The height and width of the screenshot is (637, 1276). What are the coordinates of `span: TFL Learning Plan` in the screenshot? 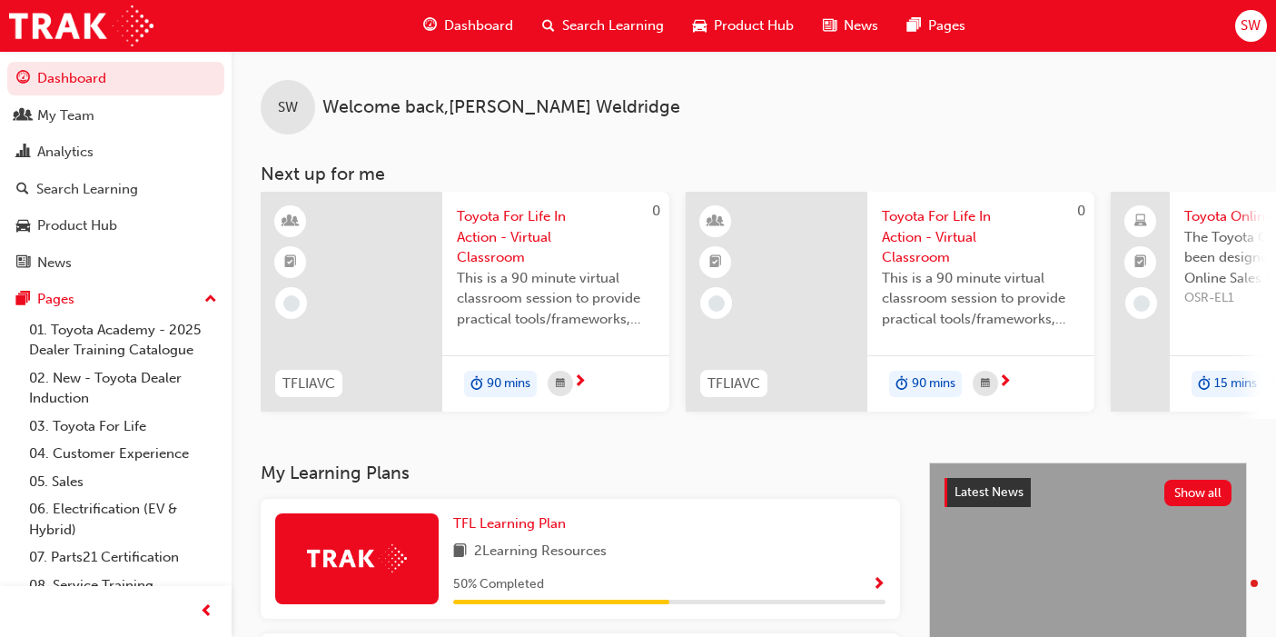 It's located at (509, 523).